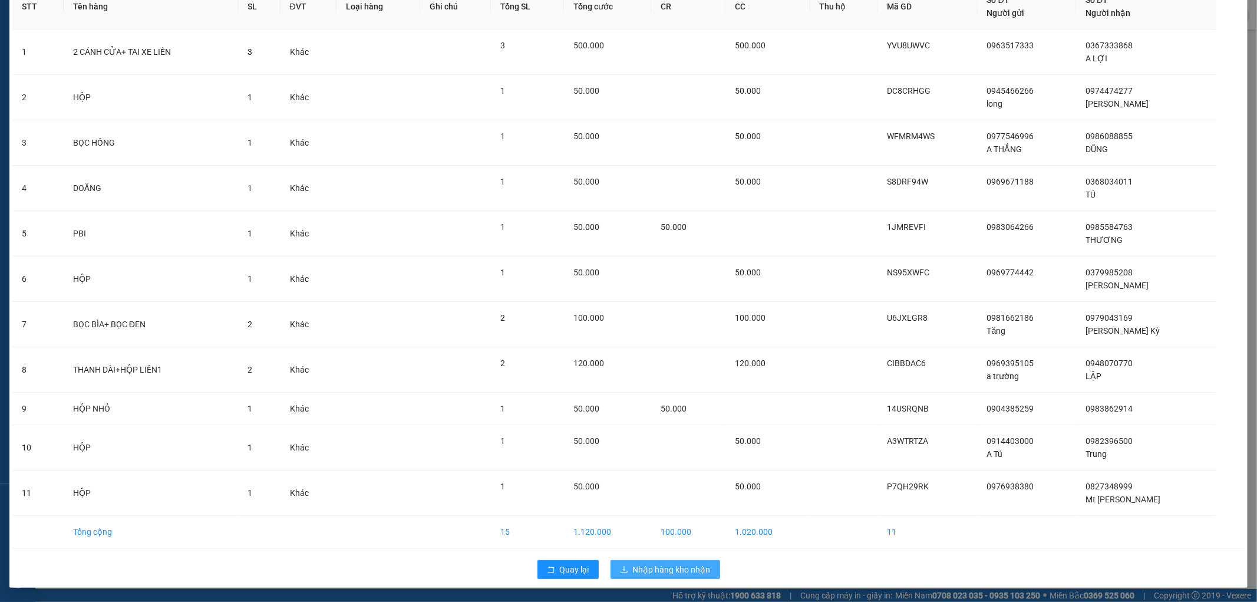  I want to click on td: 7, so click(38, 324).